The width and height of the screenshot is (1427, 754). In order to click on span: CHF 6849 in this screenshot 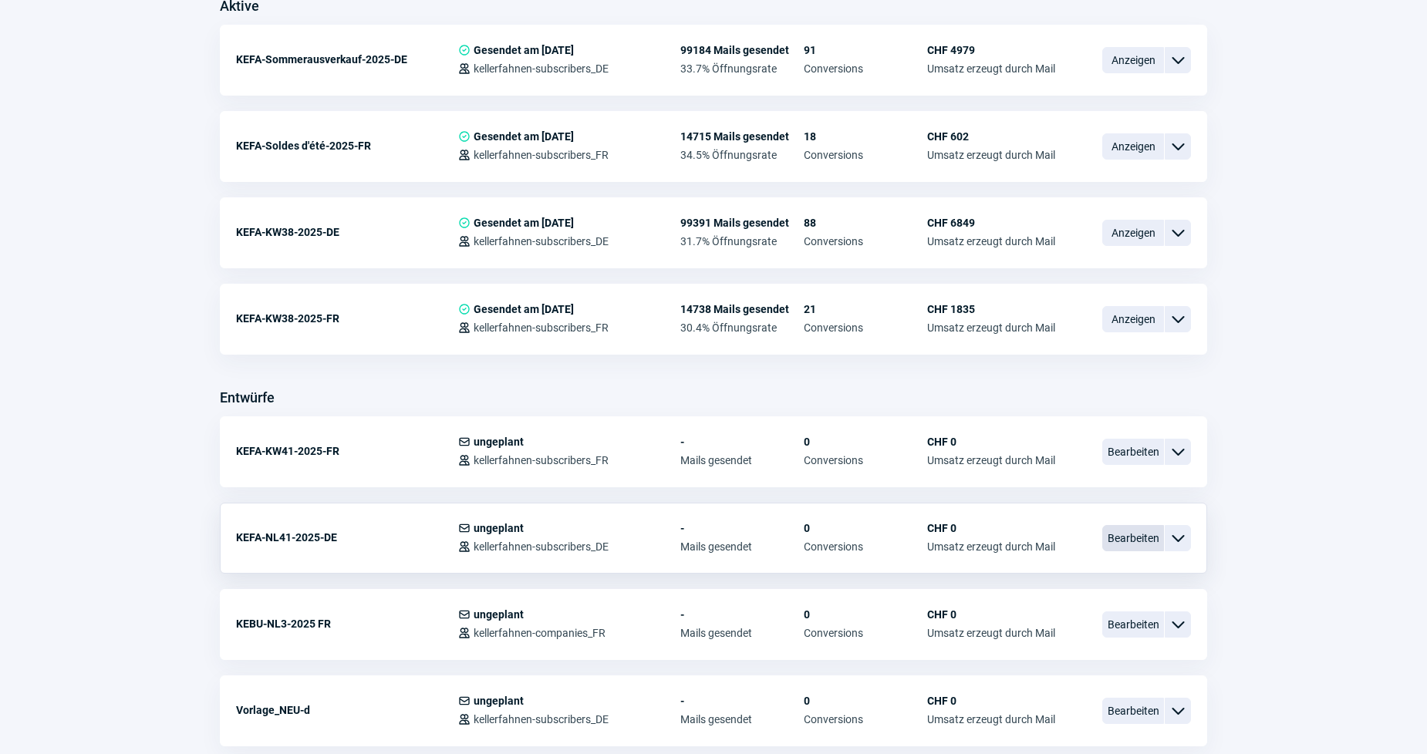, I will do `click(991, 223)`.